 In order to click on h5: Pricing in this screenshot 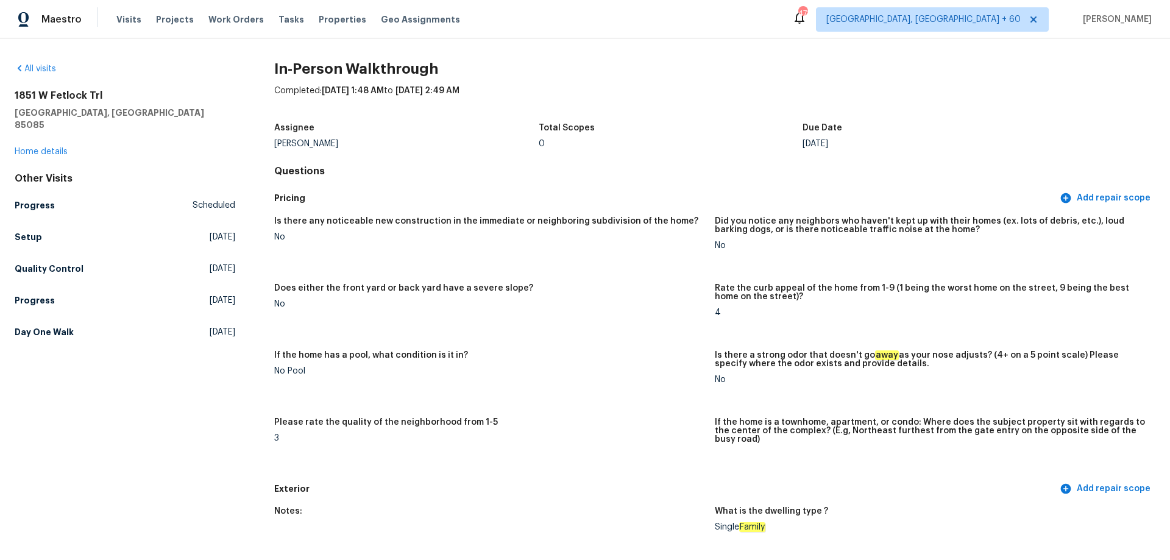, I will do `click(665, 198)`.